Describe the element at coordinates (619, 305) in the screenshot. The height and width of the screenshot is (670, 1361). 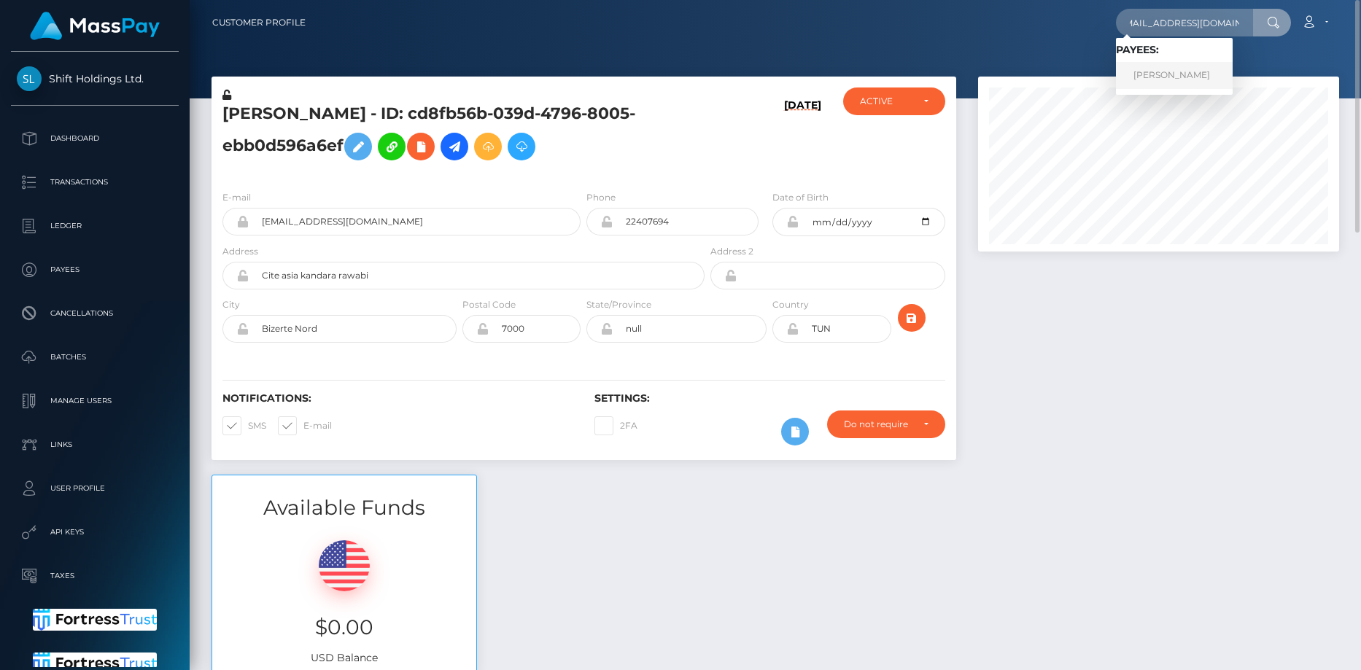
I see `label: State/Province` at that location.